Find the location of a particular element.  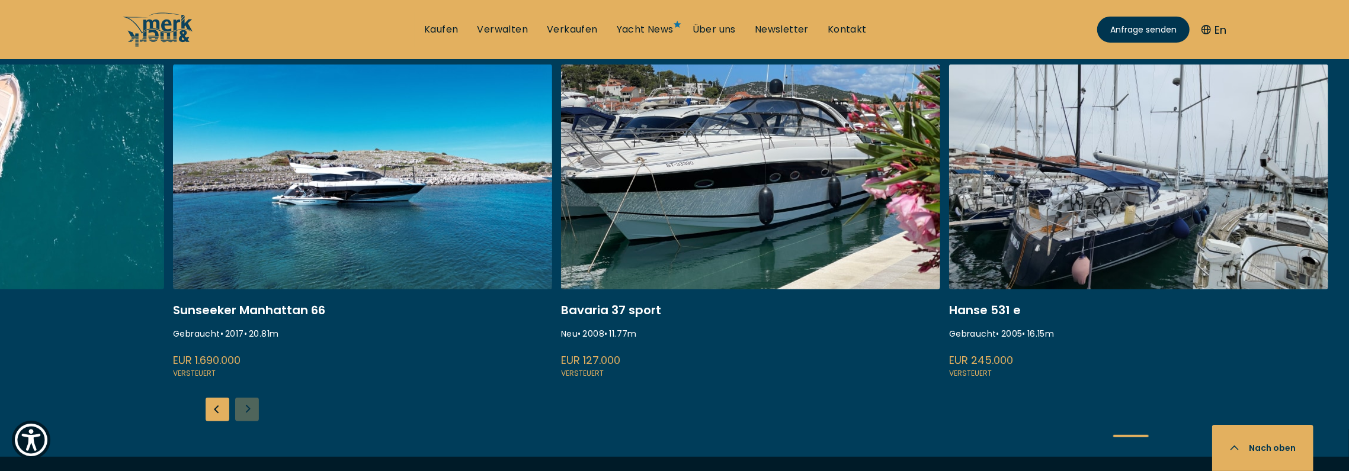

button: Nach oben is located at coordinates (1262, 448).